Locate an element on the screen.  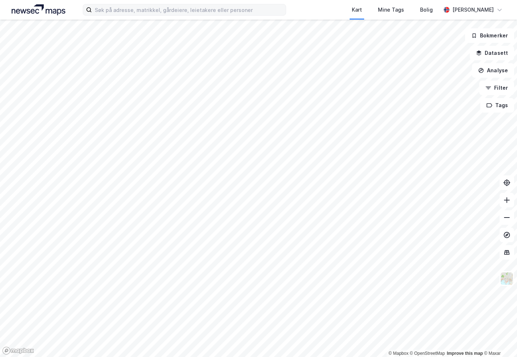
a: Mapbox is located at coordinates (399, 353).